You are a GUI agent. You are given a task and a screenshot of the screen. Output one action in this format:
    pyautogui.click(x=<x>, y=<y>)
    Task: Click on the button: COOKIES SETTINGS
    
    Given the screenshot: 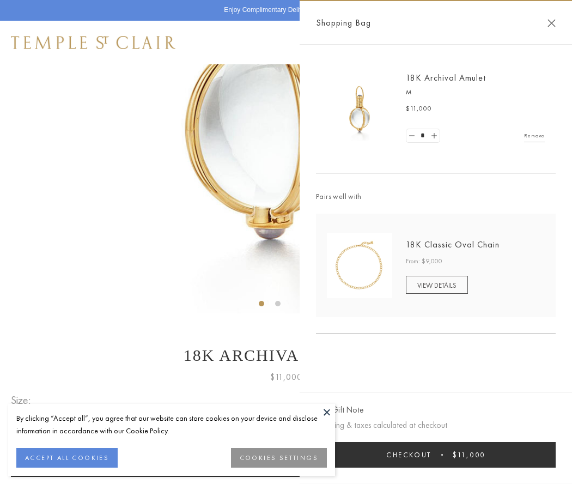 What is the action you would take?
    pyautogui.click(x=279, y=458)
    